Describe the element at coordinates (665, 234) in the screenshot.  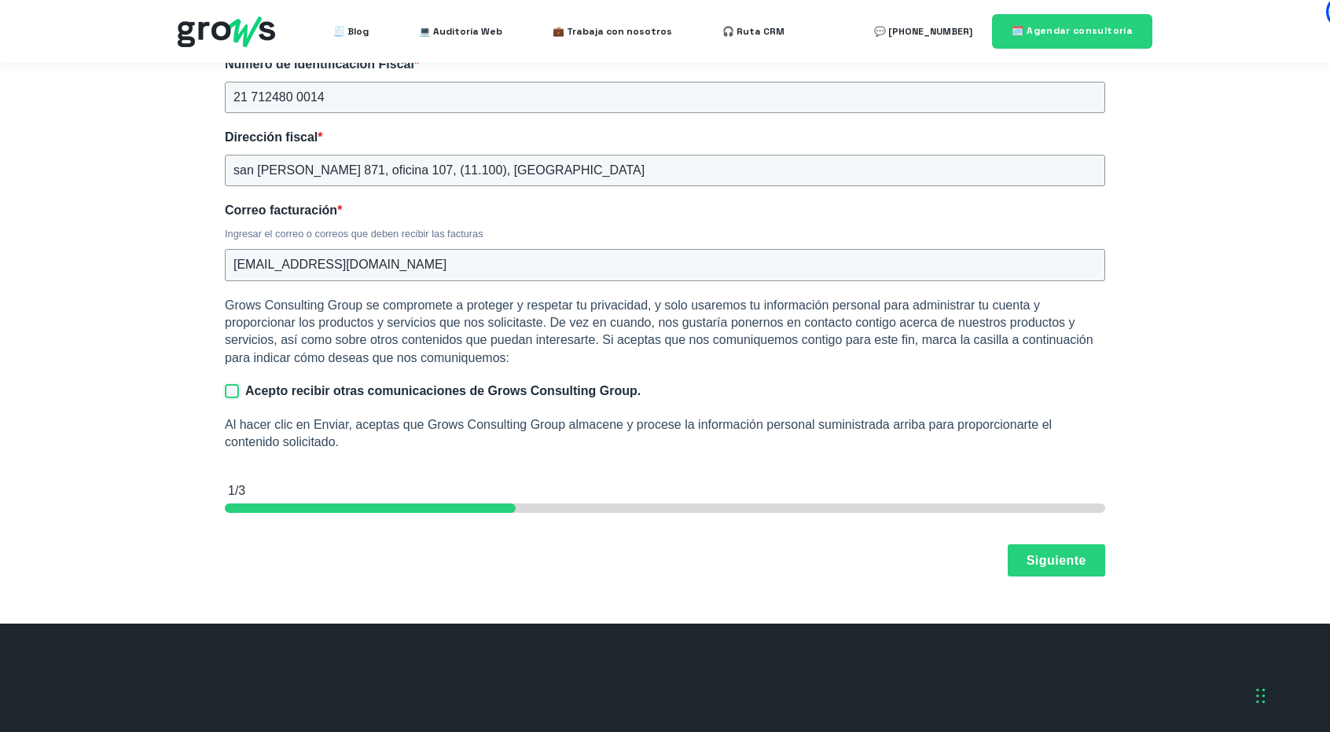
I see `div: Ingresar el correo o correos que deben recibir las facturas` at that location.